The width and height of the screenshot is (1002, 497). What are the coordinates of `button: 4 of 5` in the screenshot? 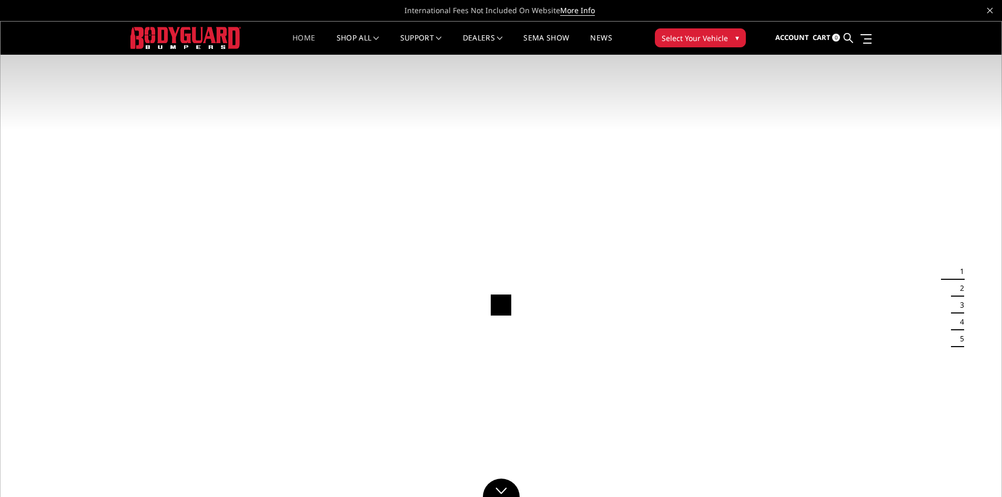 It's located at (959, 322).